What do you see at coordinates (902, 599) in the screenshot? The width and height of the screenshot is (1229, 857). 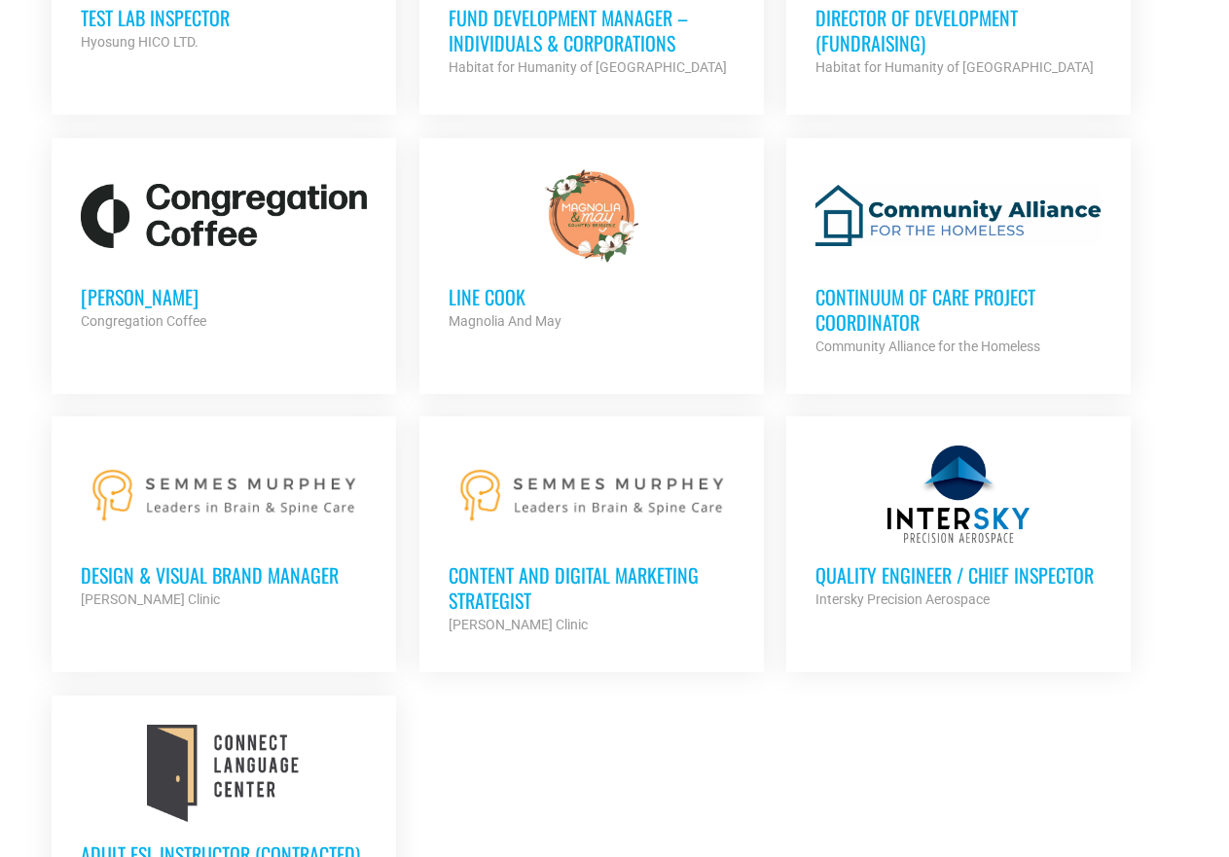 I see `strong: Intersky Precision Aerospace` at bounding box center [902, 599].